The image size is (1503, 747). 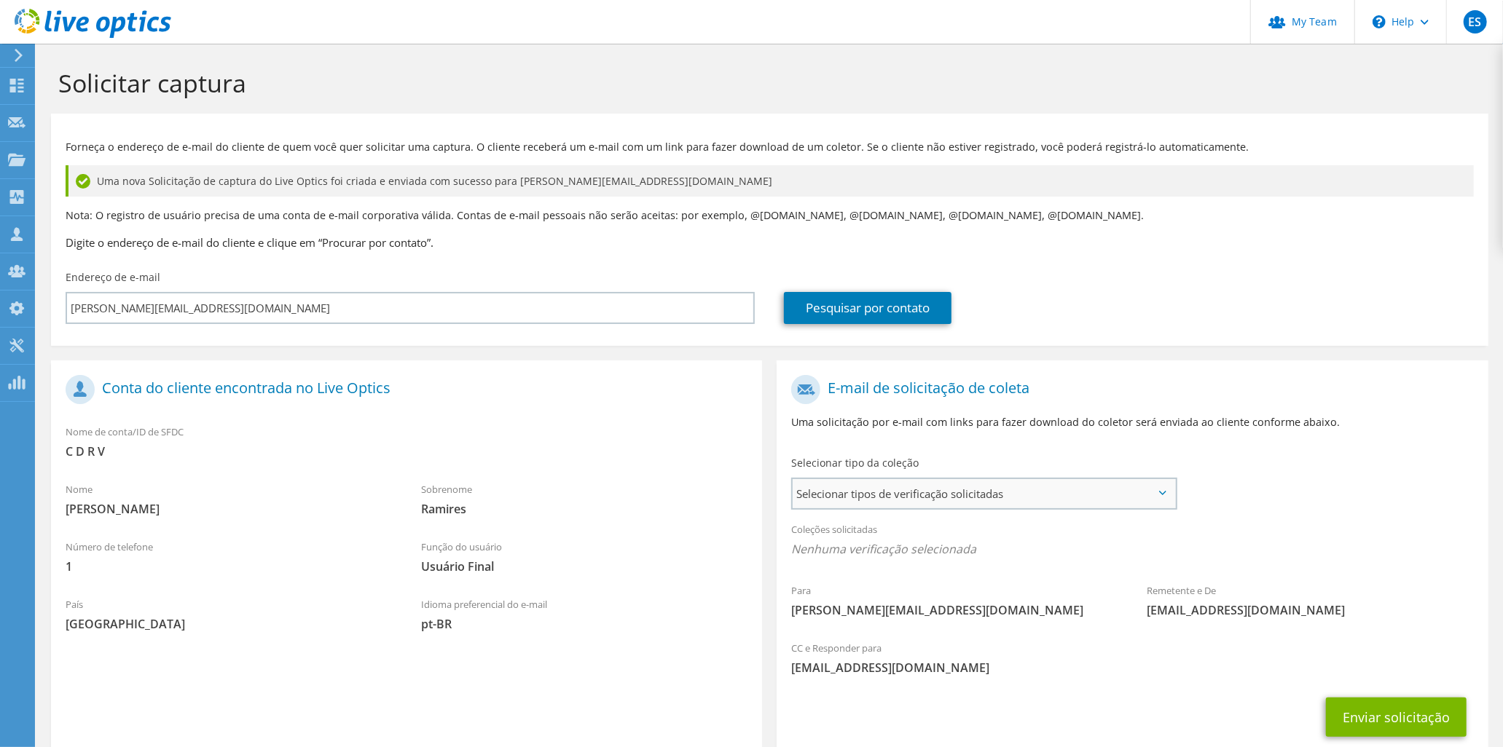 I want to click on p: Forneça o endereço de e-mail do cliente de quem você quer solicitar uma captura. O cliente recebe..., so click(x=769, y=147).